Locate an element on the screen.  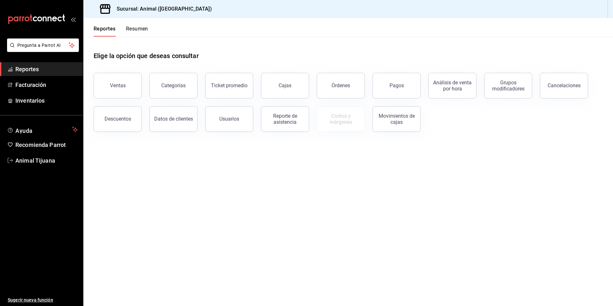
span: Inventarios is located at coordinates (47, 100).